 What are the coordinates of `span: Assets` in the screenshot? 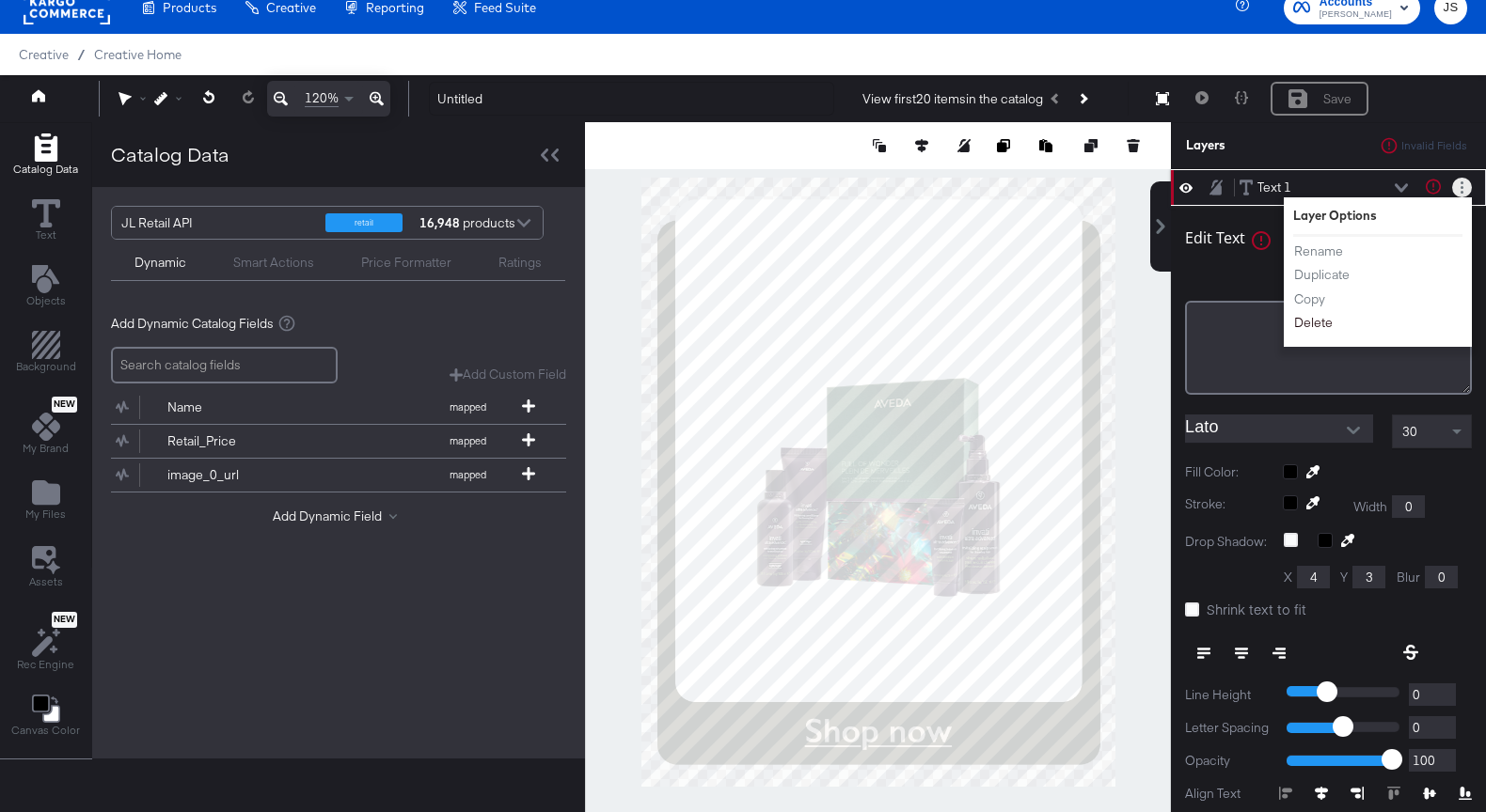 It's located at (46, 582).